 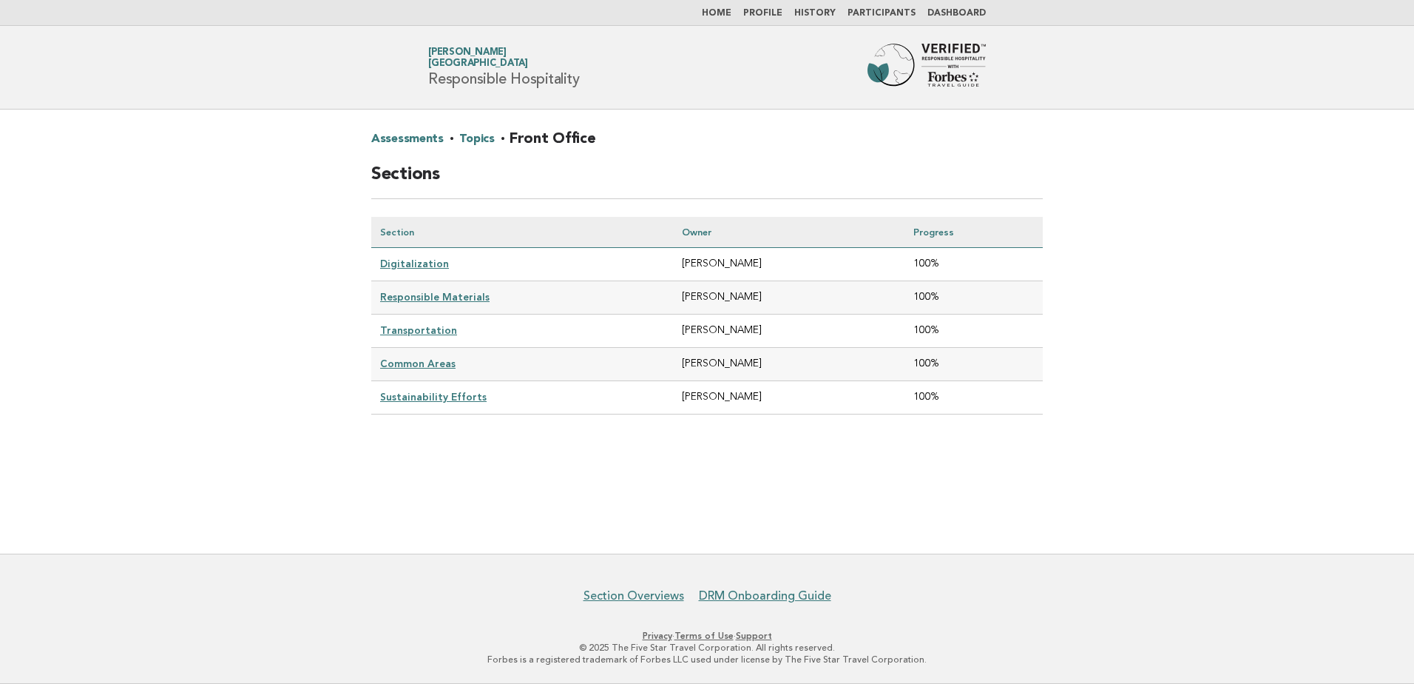 I want to click on a: Section Overviews, so click(x=634, y=596).